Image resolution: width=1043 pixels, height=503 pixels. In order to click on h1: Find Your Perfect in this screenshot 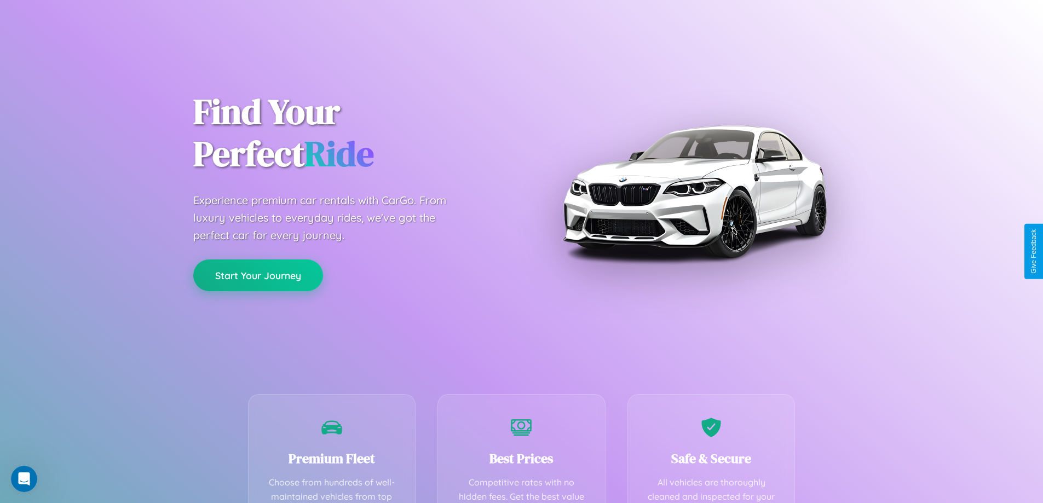, I will do `click(349, 133)`.